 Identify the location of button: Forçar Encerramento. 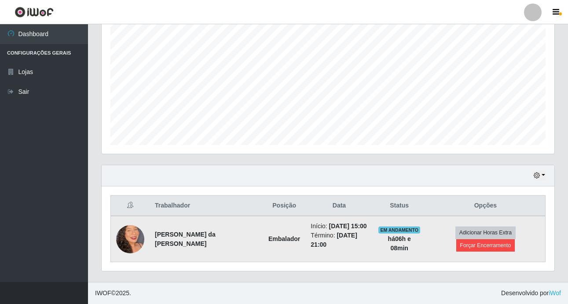
(486, 245).